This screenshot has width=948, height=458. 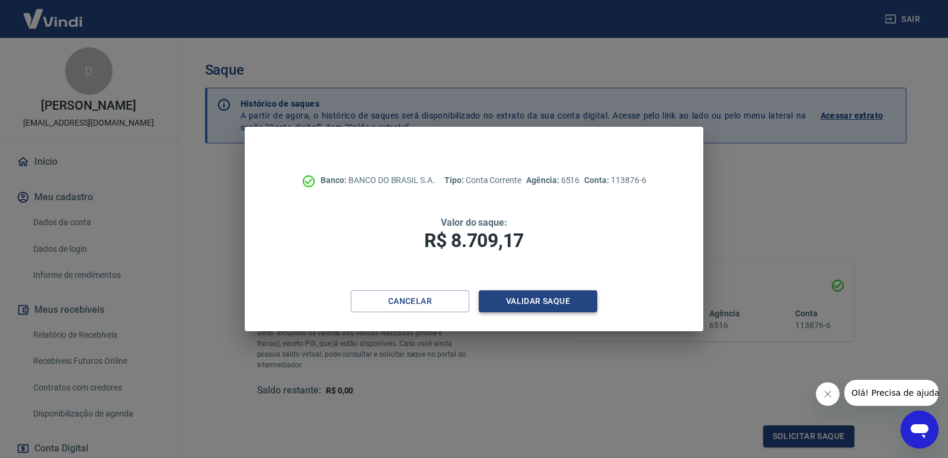 What do you see at coordinates (553, 180) in the screenshot?
I see `p: 6516` at bounding box center [553, 180].